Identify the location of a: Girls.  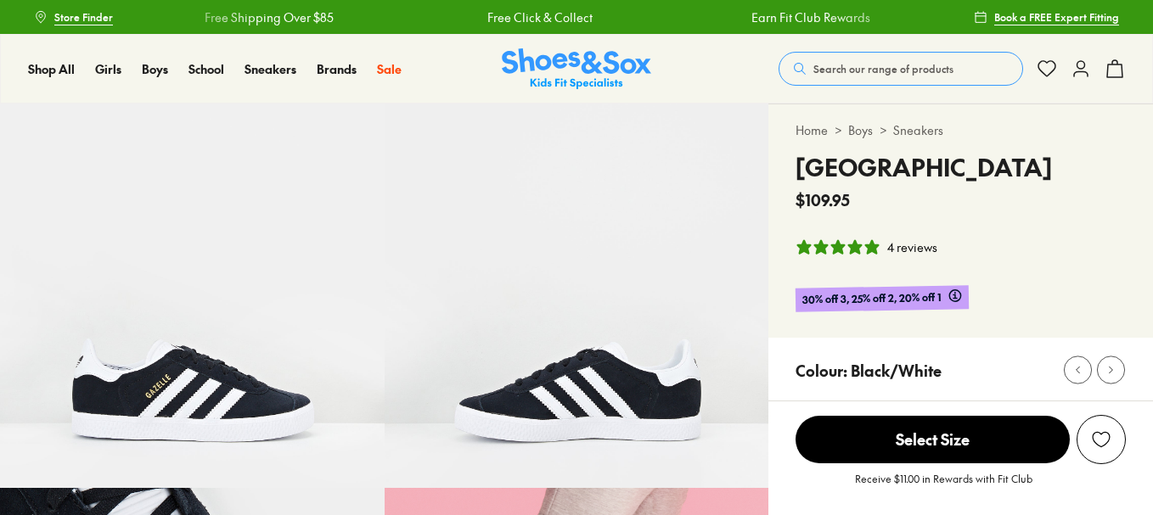
(108, 69).